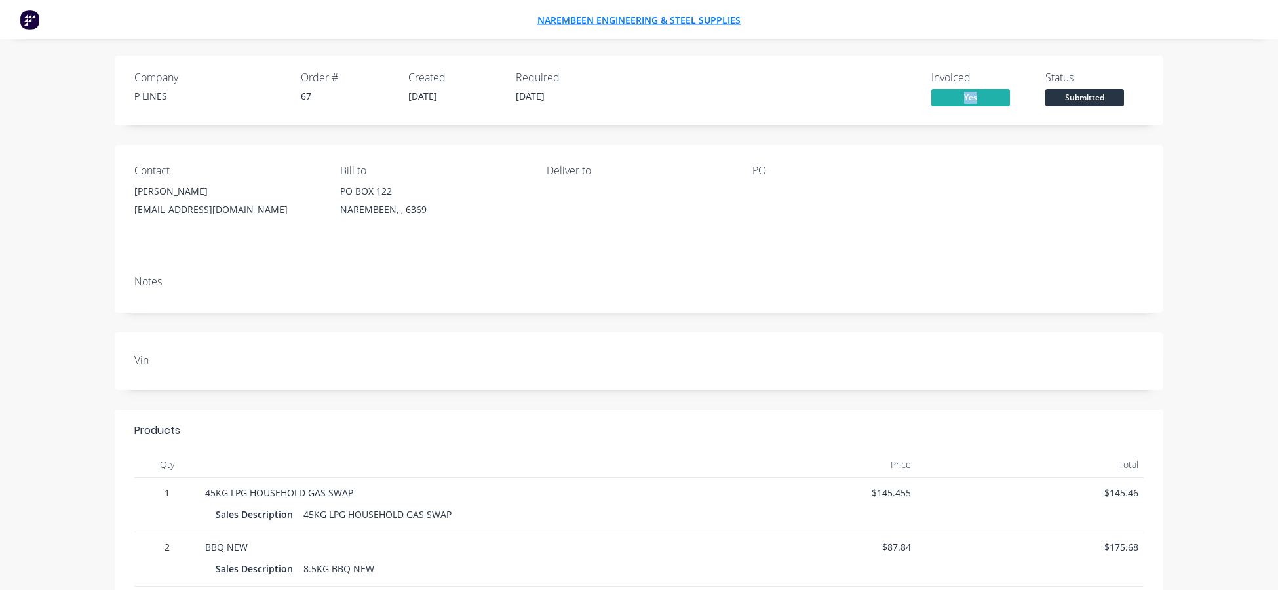  I want to click on span: $175.68, so click(1030, 547).